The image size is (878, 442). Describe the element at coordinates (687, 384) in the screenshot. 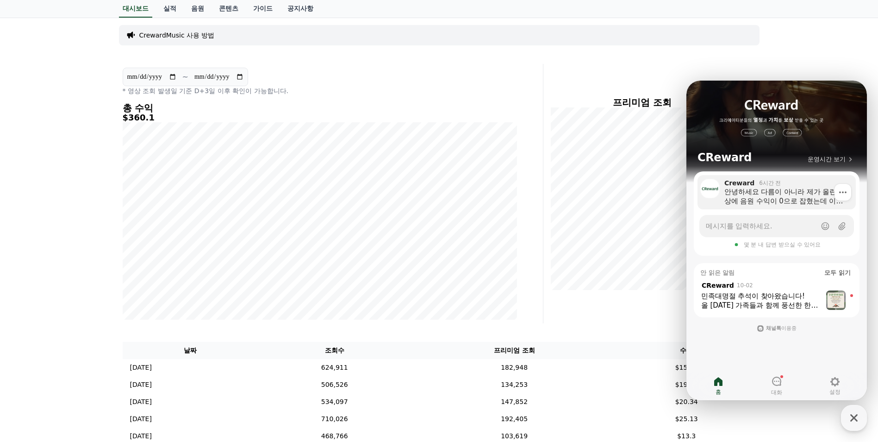

I see `td: $19.52` at that location.